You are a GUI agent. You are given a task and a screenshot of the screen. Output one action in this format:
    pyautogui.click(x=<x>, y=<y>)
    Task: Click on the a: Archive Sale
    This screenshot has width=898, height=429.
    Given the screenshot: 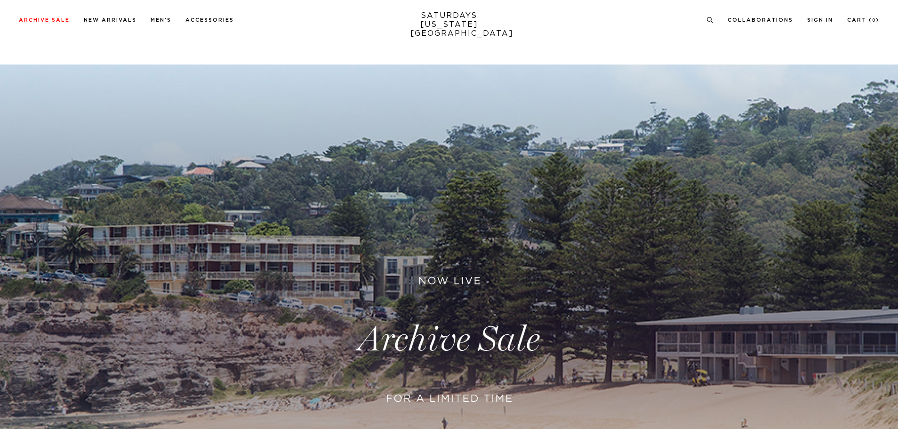 What is the action you would take?
    pyautogui.click(x=44, y=20)
    